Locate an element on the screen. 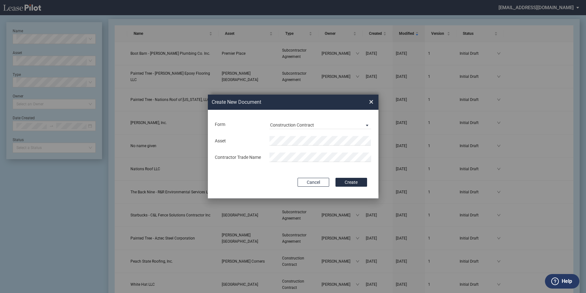 The image size is (586, 293). md-select: Lease Form: Construction Contract is located at coordinates (320, 124).